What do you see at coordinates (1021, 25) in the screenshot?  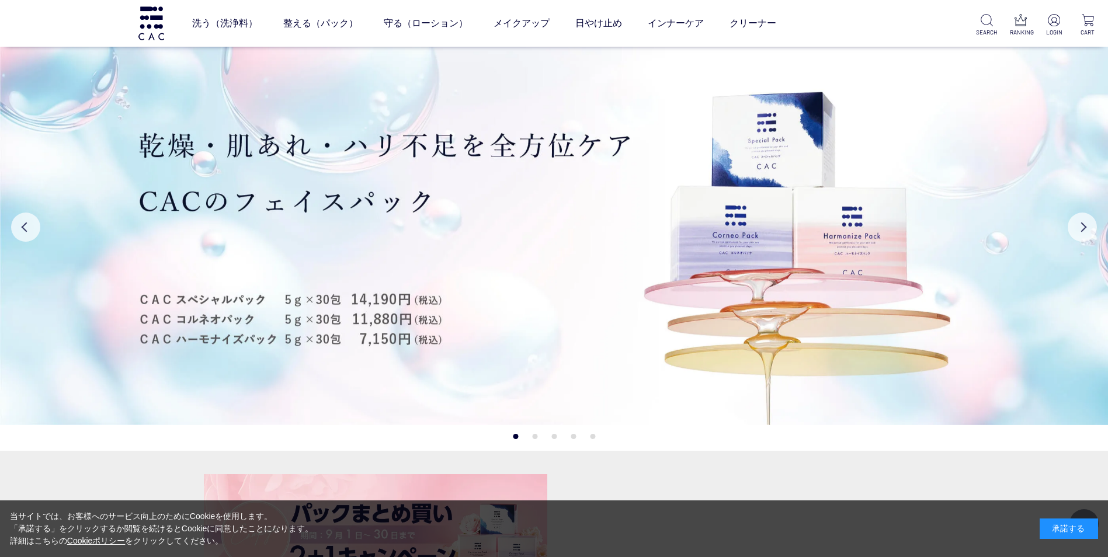 I see `a: RANKING` at bounding box center [1021, 25].